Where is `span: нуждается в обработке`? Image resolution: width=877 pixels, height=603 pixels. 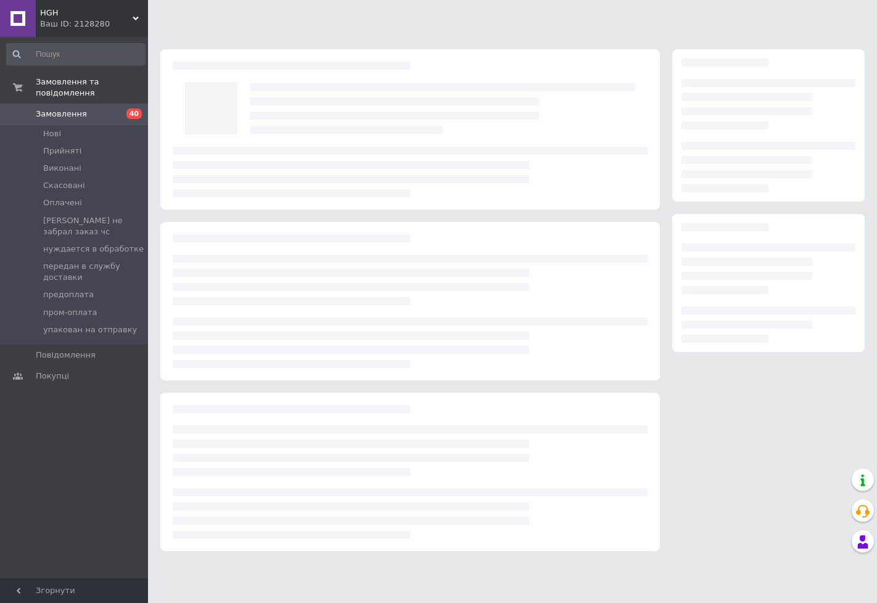 span: нуждается в обработке is located at coordinates (93, 249).